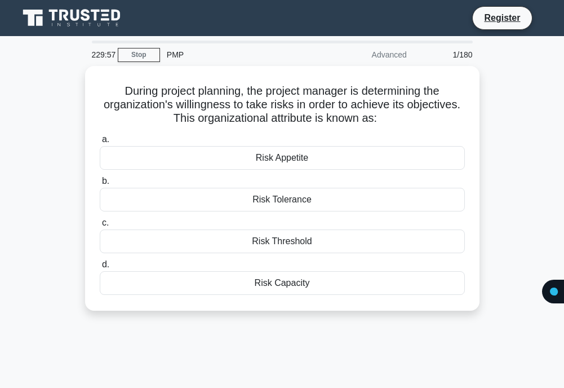  Describe the element at coordinates (139, 55) in the screenshot. I see `a: Stop` at that location.